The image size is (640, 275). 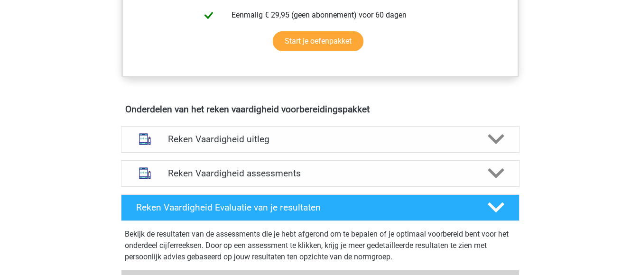 What do you see at coordinates (320, 246) in the screenshot?
I see `p: Bekijk de resultaten van de assessments die je hebt afgerond om te bepalen of je optimaal voorber...` at bounding box center [320, 246].